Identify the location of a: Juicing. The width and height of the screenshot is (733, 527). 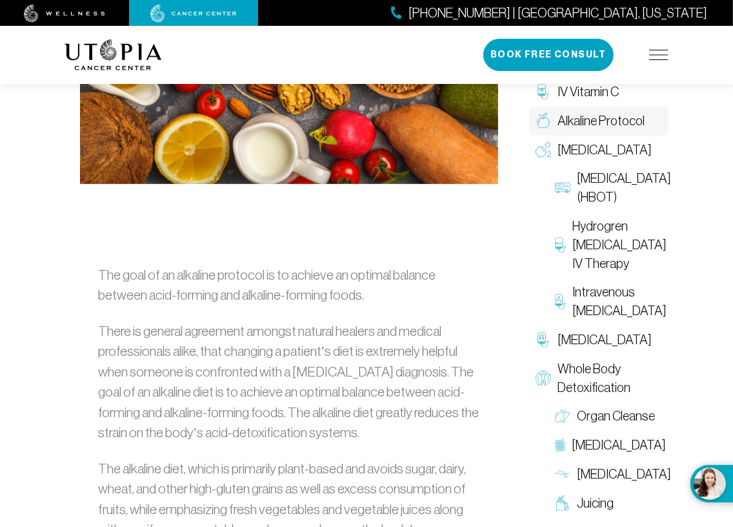
(608, 503).